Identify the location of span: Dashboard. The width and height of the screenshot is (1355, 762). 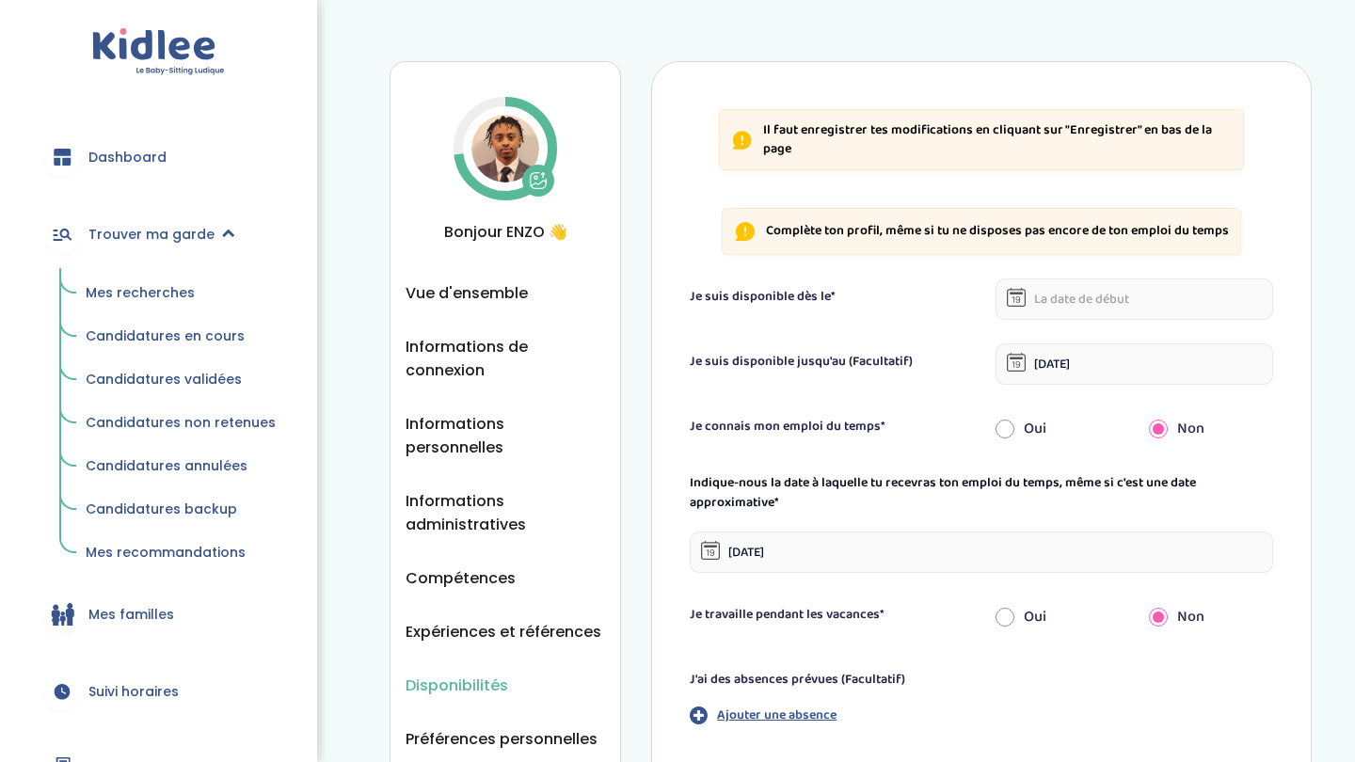
(127, 157).